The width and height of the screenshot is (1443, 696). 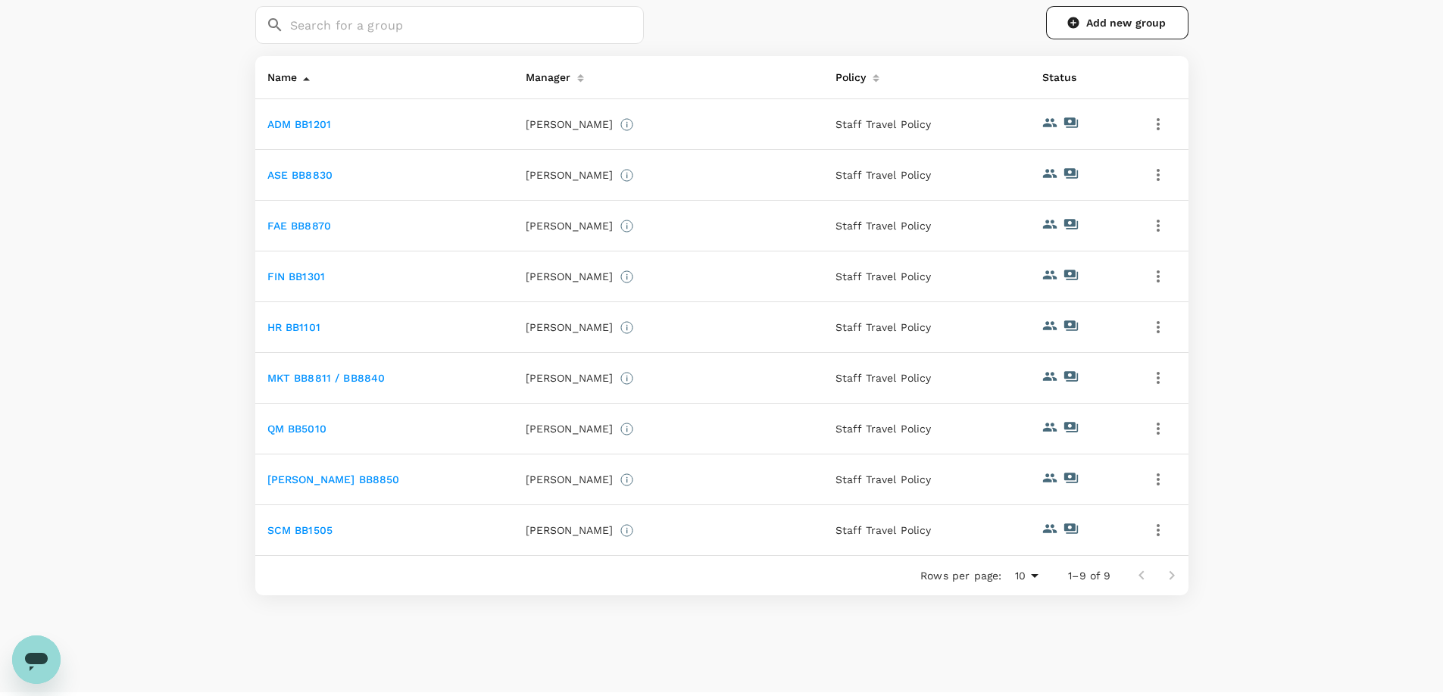 What do you see at coordinates (1025, 575) in the screenshot?
I see `div: 10` at bounding box center [1025, 575].